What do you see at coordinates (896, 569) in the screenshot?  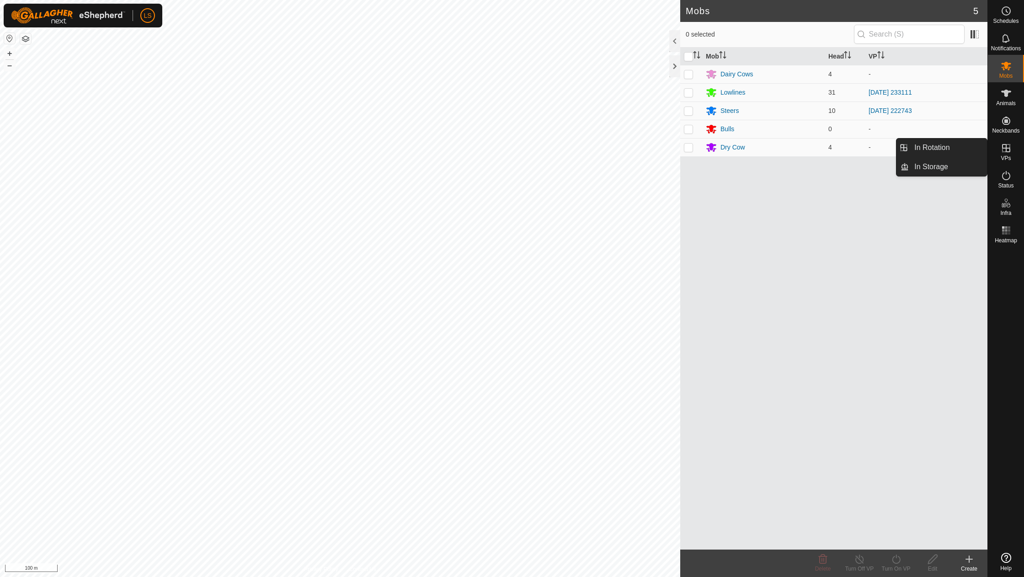 I see `div: Turn On VP` at bounding box center [896, 569].